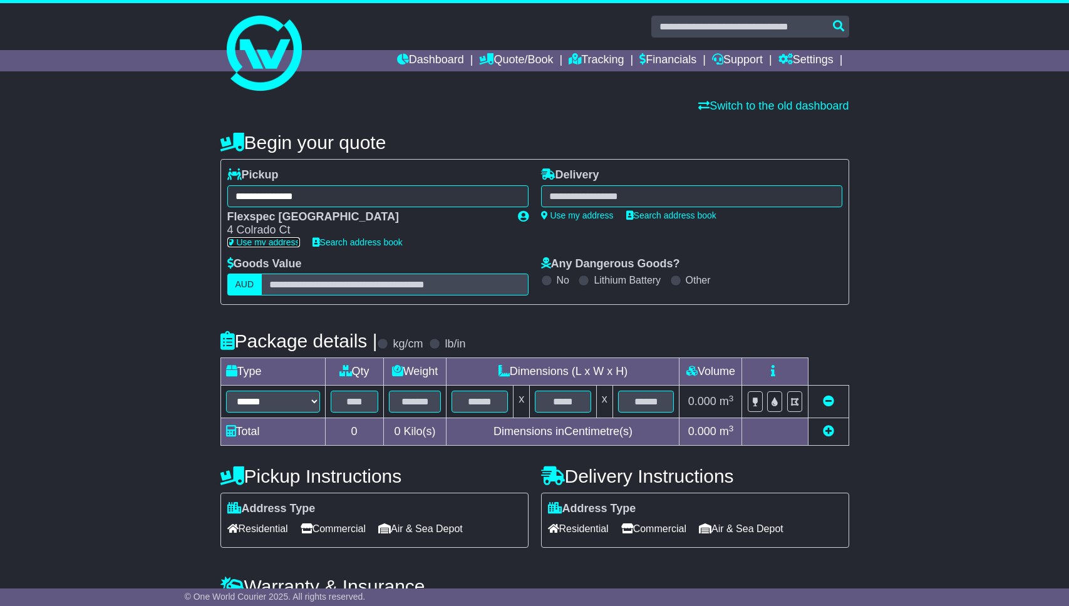 The image size is (1069, 606). I want to click on td: Type, so click(272, 372).